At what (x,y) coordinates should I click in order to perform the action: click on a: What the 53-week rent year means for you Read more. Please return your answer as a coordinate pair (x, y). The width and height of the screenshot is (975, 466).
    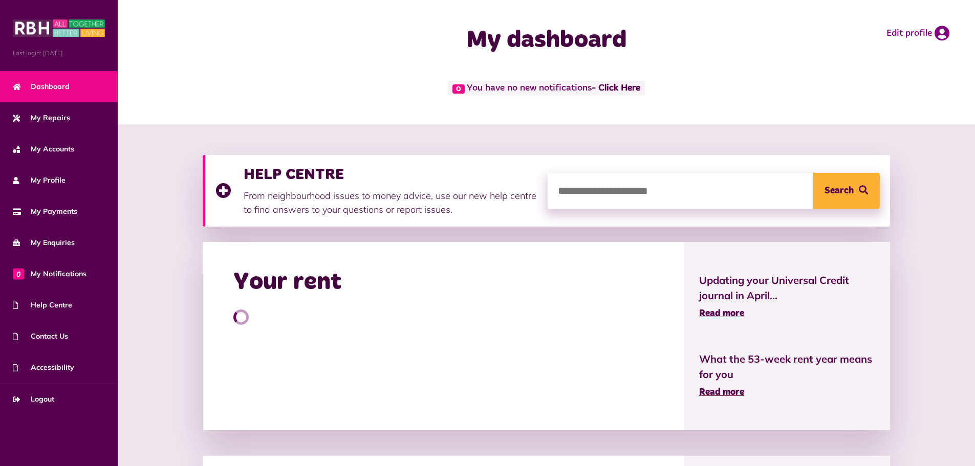
    Looking at the image, I should click on (787, 376).